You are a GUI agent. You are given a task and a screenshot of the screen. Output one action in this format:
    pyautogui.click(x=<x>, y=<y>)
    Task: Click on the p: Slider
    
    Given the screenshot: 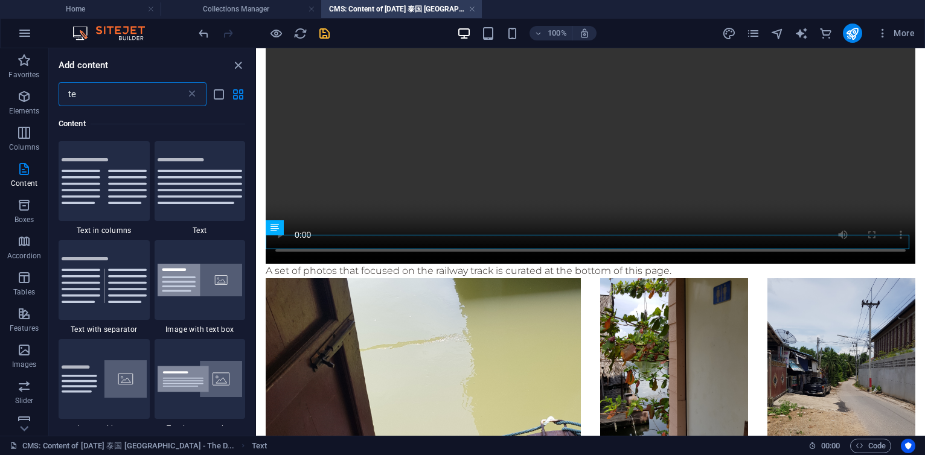 What is the action you would take?
    pyautogui.click(x=24, y=401)
    